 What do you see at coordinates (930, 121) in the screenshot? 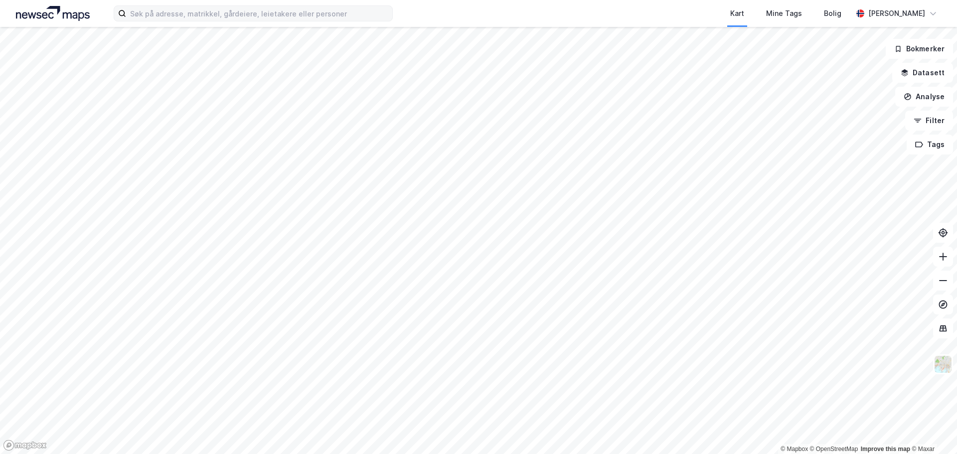
I see `button: Filter` at bounding box center [930, 121].